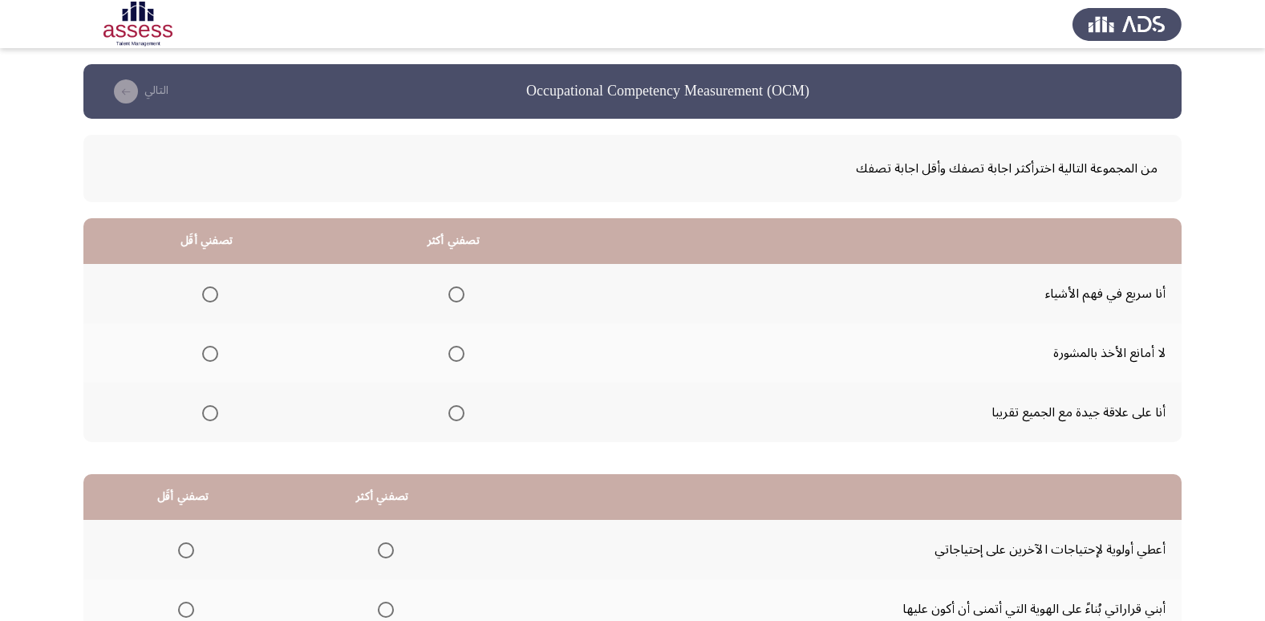 This screenshot has width=1265, height=621. I want to click on img: Assess Talent Management logo, so click(1127, 24).